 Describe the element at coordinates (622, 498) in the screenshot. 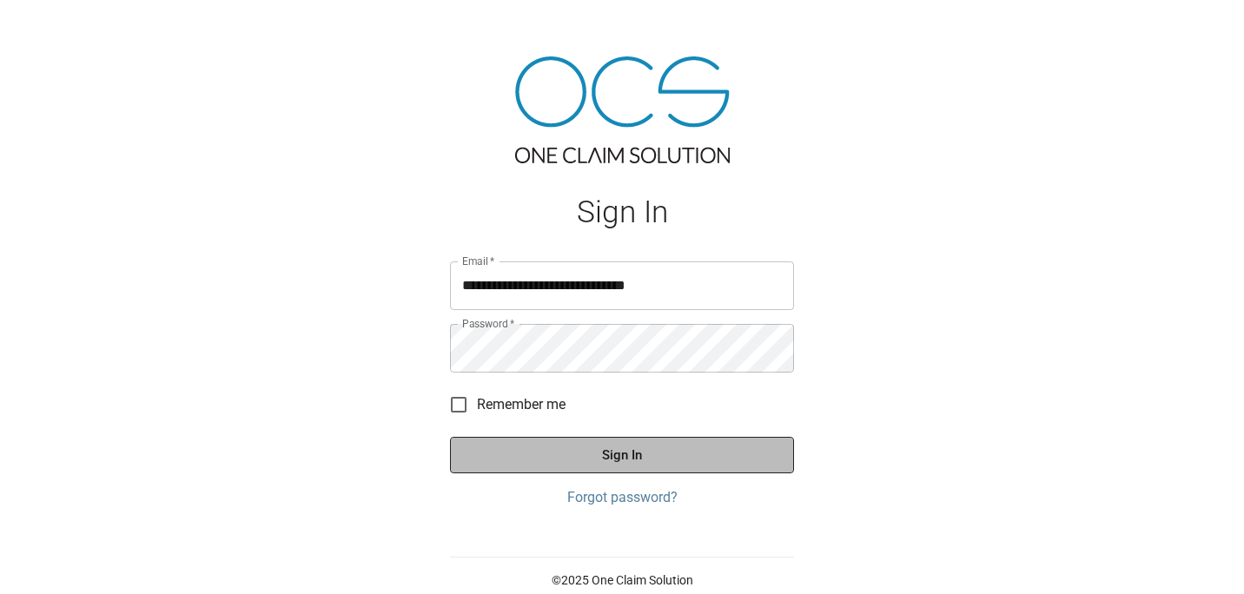

I see `a: Forgot password?` at that location.